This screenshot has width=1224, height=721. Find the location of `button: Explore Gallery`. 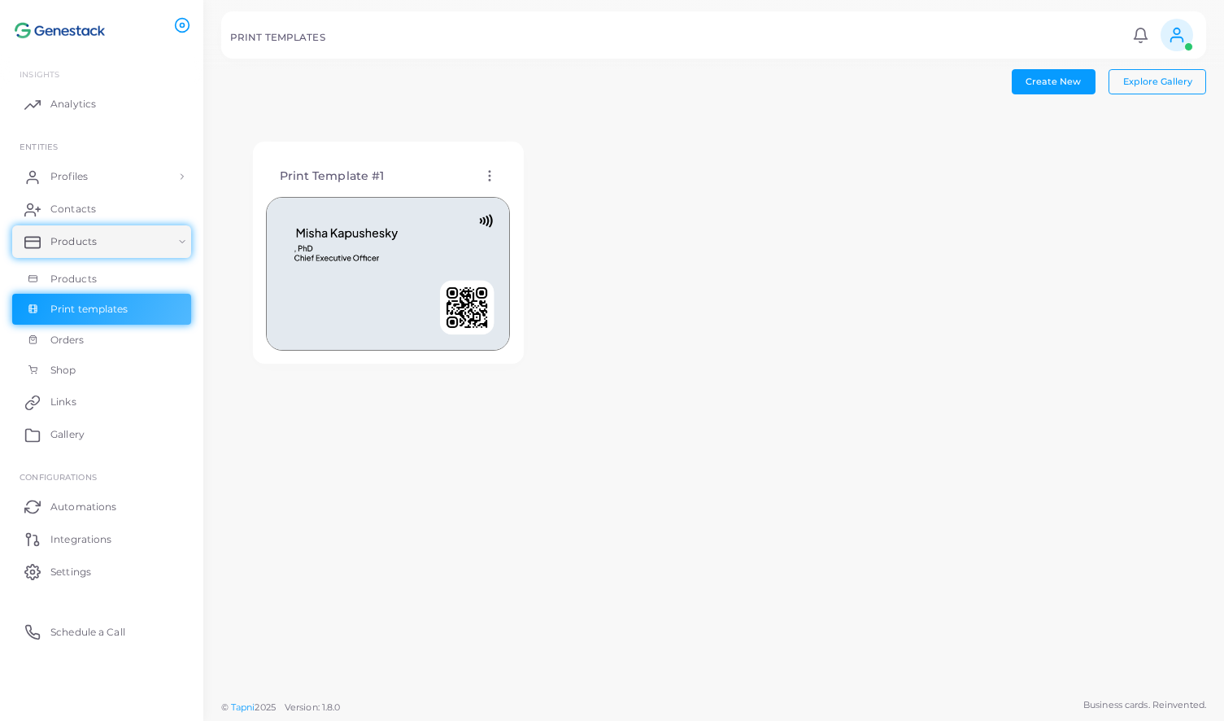

button: Explore Gallery is located at coordinates (1158, 81).